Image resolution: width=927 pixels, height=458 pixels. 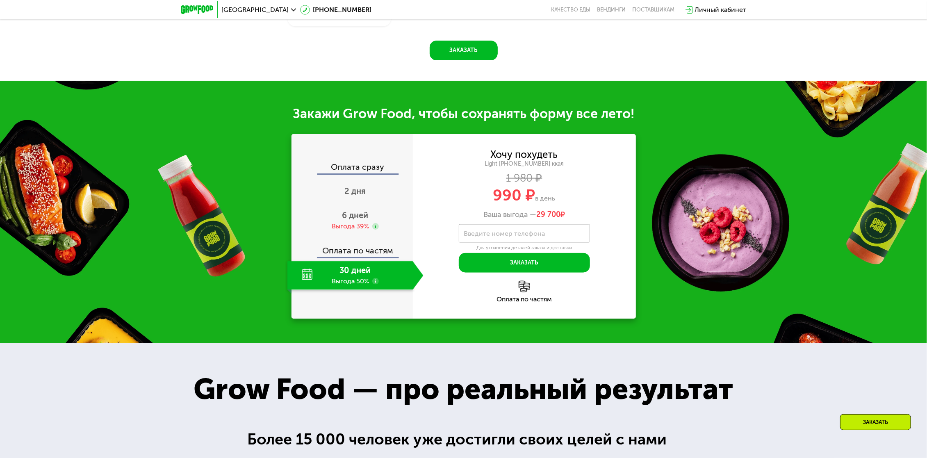 What do you see at coordinates (721, 10) in the screenshot?
I see `div: Личный кабинет` at bounding box center [721, 10].